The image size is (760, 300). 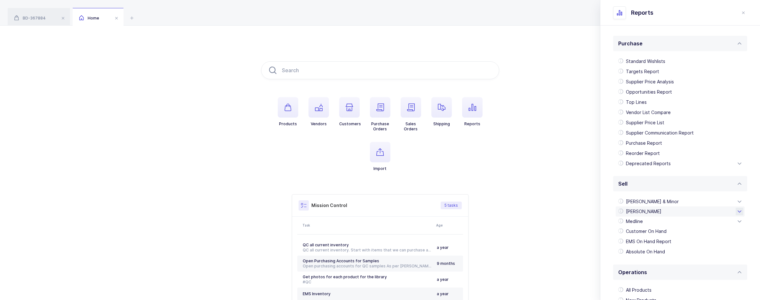 I want to click on span: Reports, so click(x=642, y=13).